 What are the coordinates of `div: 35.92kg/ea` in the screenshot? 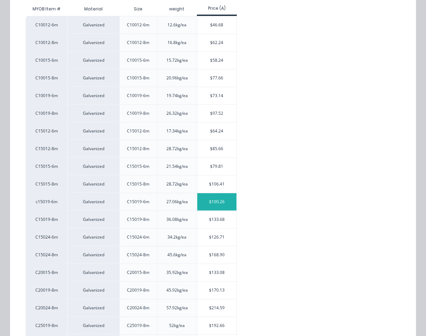 It's located at (177, 272).